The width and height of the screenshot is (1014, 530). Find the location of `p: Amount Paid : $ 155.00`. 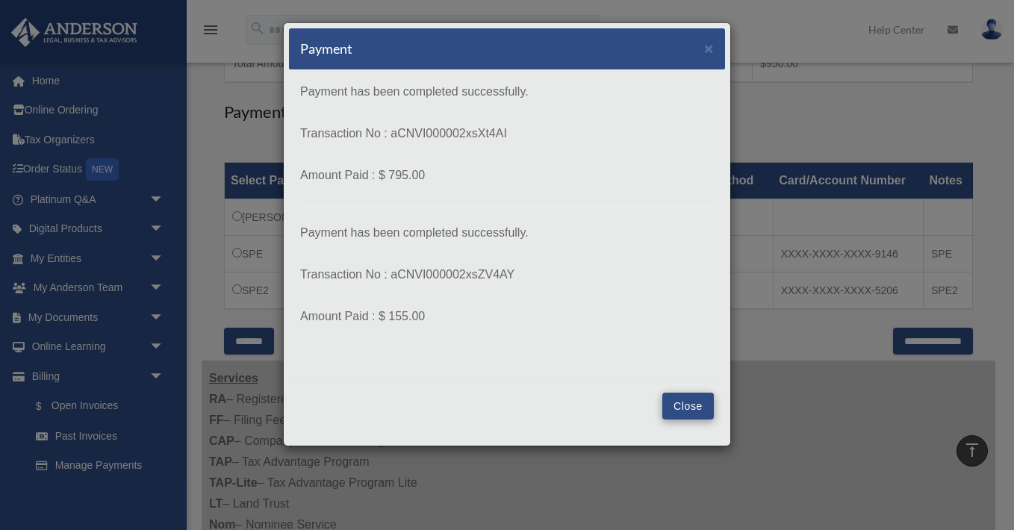

p: Amount Paid : $ 155.00 is located at coordinates (507, 317).